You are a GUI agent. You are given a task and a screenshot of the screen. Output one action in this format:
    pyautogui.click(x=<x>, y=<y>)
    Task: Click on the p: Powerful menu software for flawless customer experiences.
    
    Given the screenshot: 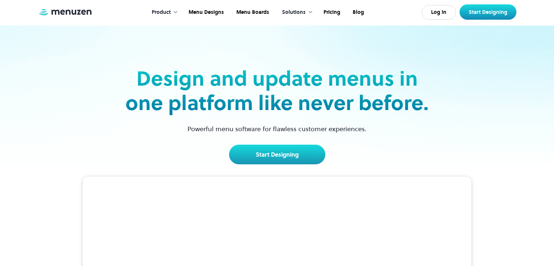 What is the action you would take?
    pyautogui.click(x=277, y=129)
    